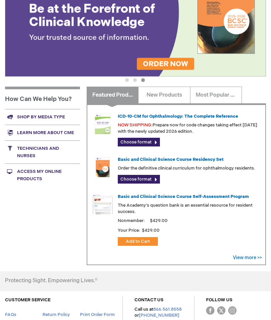 The image size is (271, 320). What do you see at coordinates (127, 80) in the screenshot?
I see `button: 1 of 3` at bounding box center [127, 80].